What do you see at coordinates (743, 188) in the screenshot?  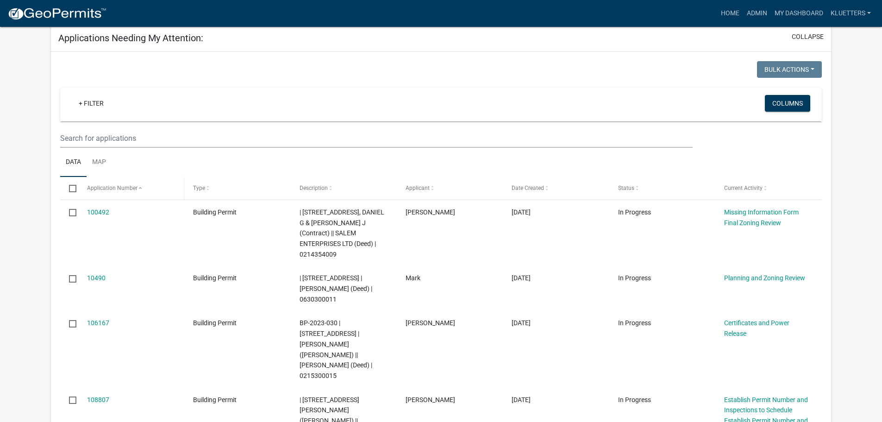 I see `span: Current Activity` at bounding box center [743, 188].